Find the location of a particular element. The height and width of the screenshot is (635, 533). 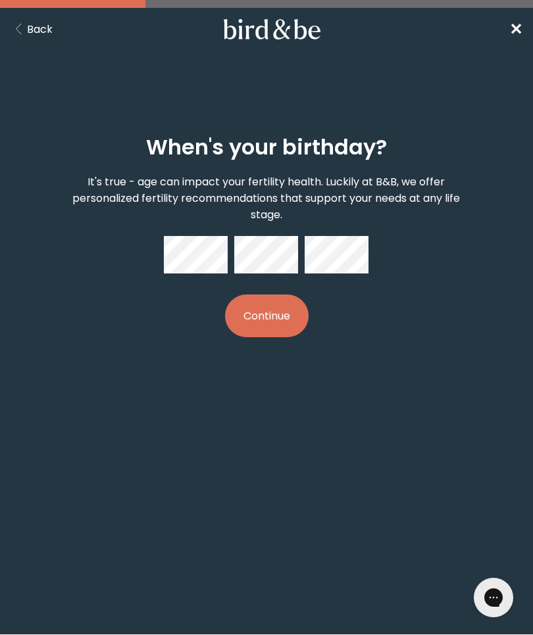

p: It's true - age can impact your fertility health. Luckily at B&B, we offer personalized fertility... is located at coordinates (266, 198).